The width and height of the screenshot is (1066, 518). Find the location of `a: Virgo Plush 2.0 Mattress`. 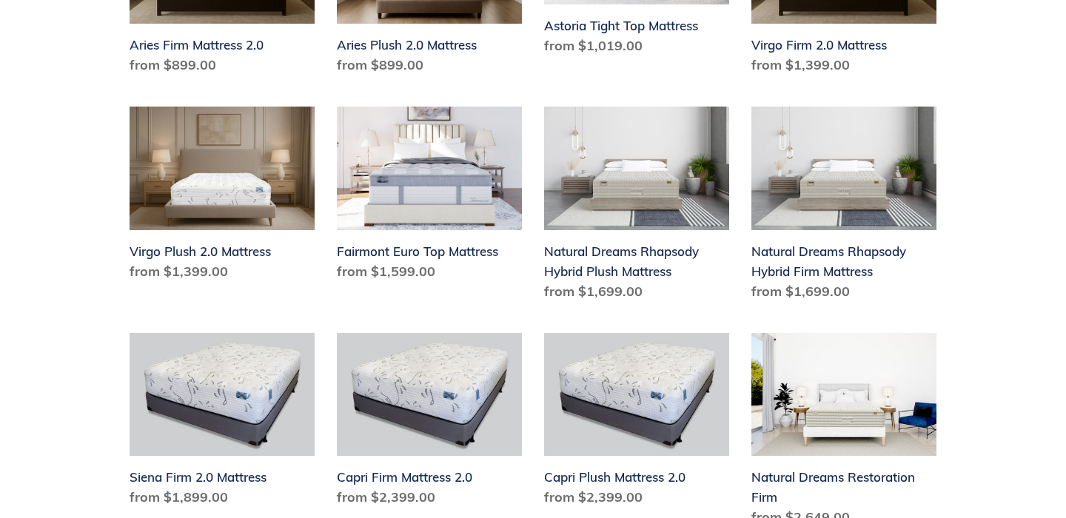

a: Virgo Plush 2.0 Mattress is located at coordinates (222, 197).